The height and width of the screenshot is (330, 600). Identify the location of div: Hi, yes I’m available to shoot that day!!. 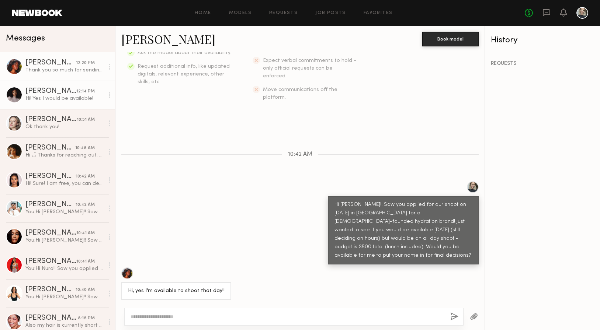
(176, 291).